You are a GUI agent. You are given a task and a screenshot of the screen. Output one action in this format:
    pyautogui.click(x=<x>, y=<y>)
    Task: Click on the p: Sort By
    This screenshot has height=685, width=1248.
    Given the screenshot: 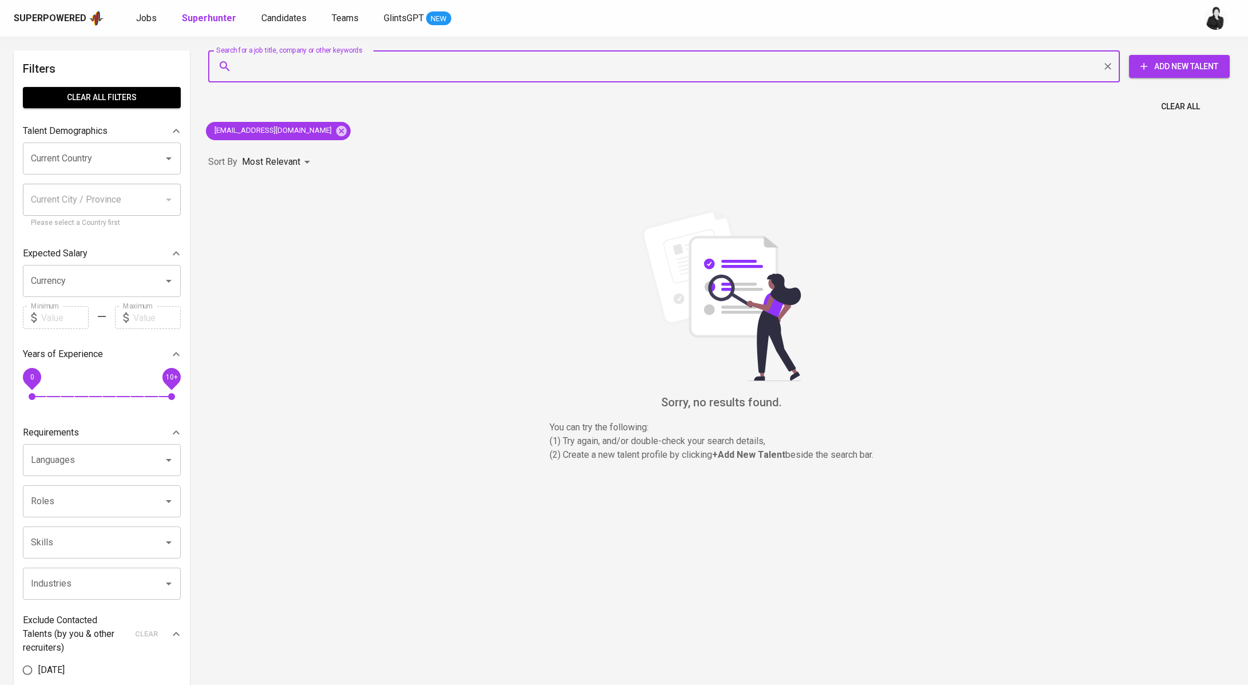 What is the action you would take?
    pyautogui.click(x=222, y=162)
    